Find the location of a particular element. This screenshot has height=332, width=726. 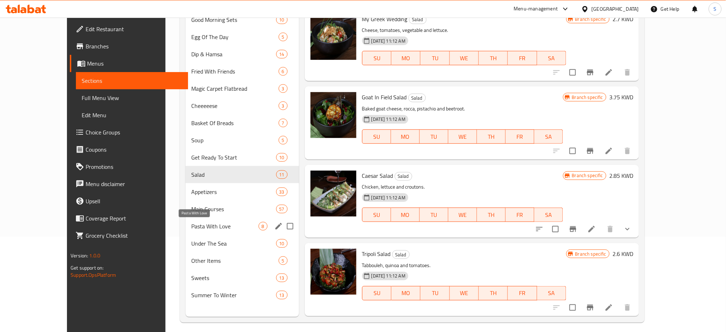

div: Main Courses is located at coordinates (234, 209).